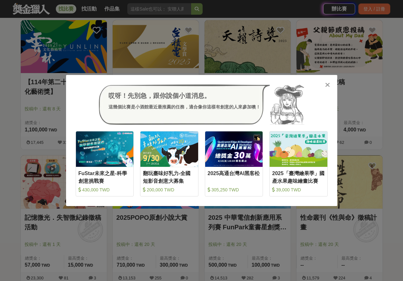  I want to click on div: 哎呀！先別急，跟你說個小道消息。, so click(184, 96).